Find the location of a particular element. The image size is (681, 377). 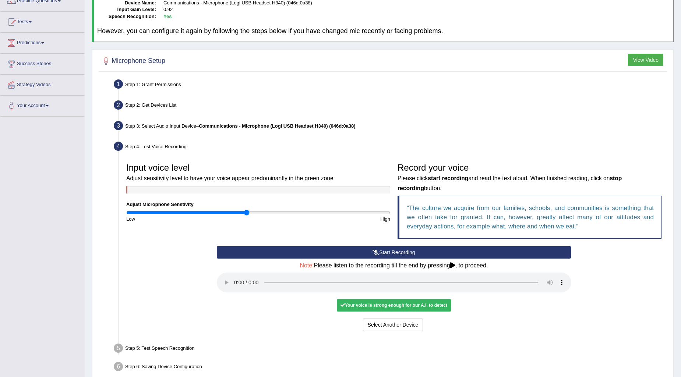

div: High is located at coordinates (326, 219).